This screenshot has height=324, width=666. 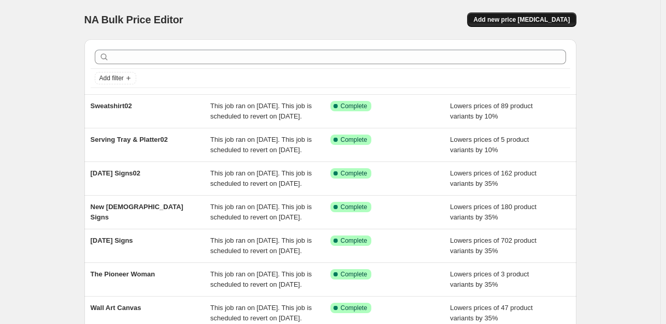 I want to click on span: The Pioneer Woman, so click(x=123, y=274).